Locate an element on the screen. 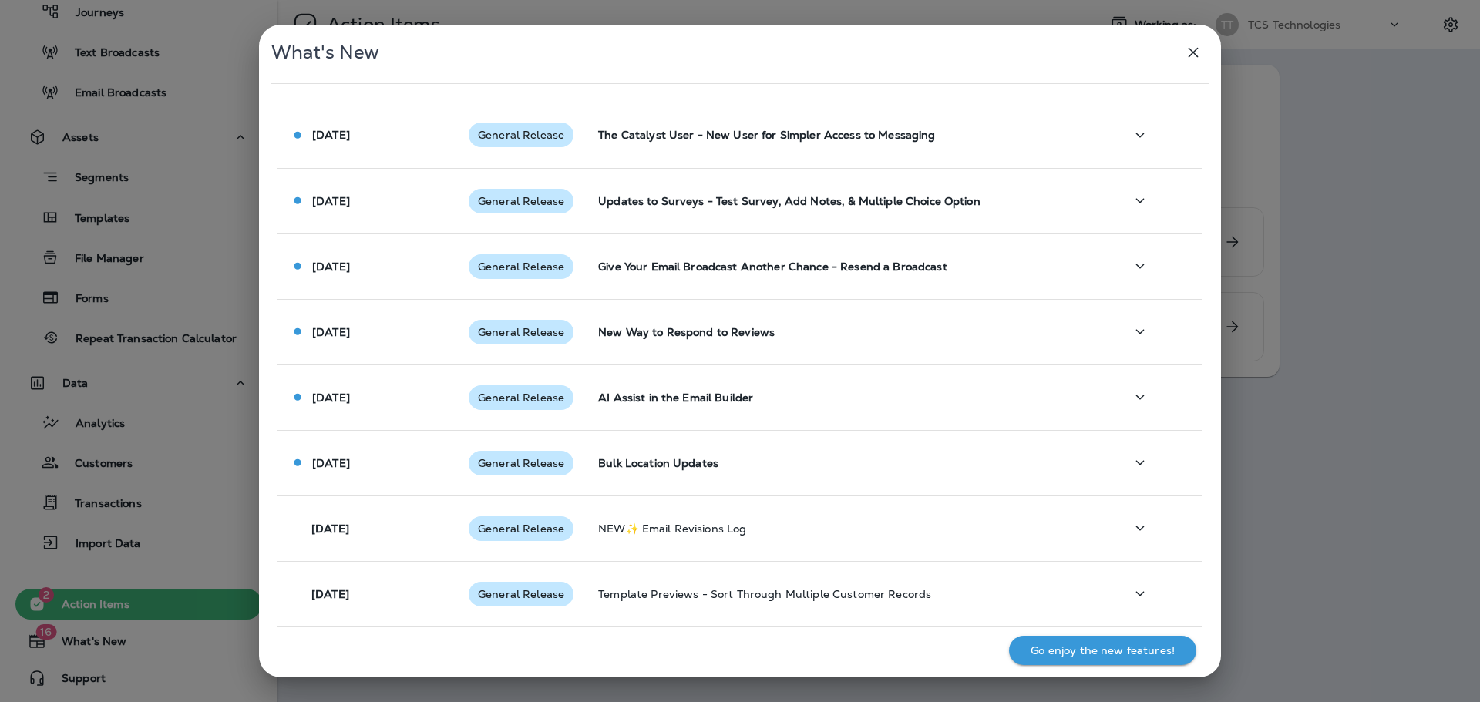 The image size is (1480, 702). p: The Catalyst User - New User for Simpler Access to Messaging is located at coordinates (849, 135).